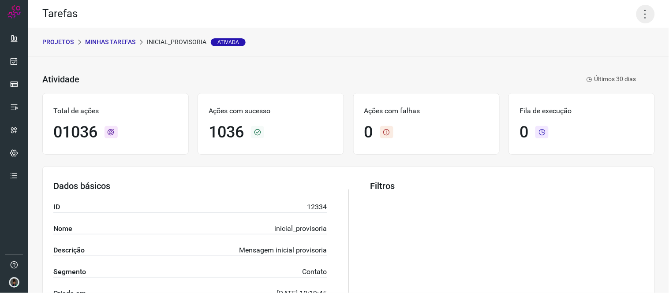 The image size is (669, 293). Describe the element at coordinates (315, 272) in the screenshot. I see `p: Contato` at that location.